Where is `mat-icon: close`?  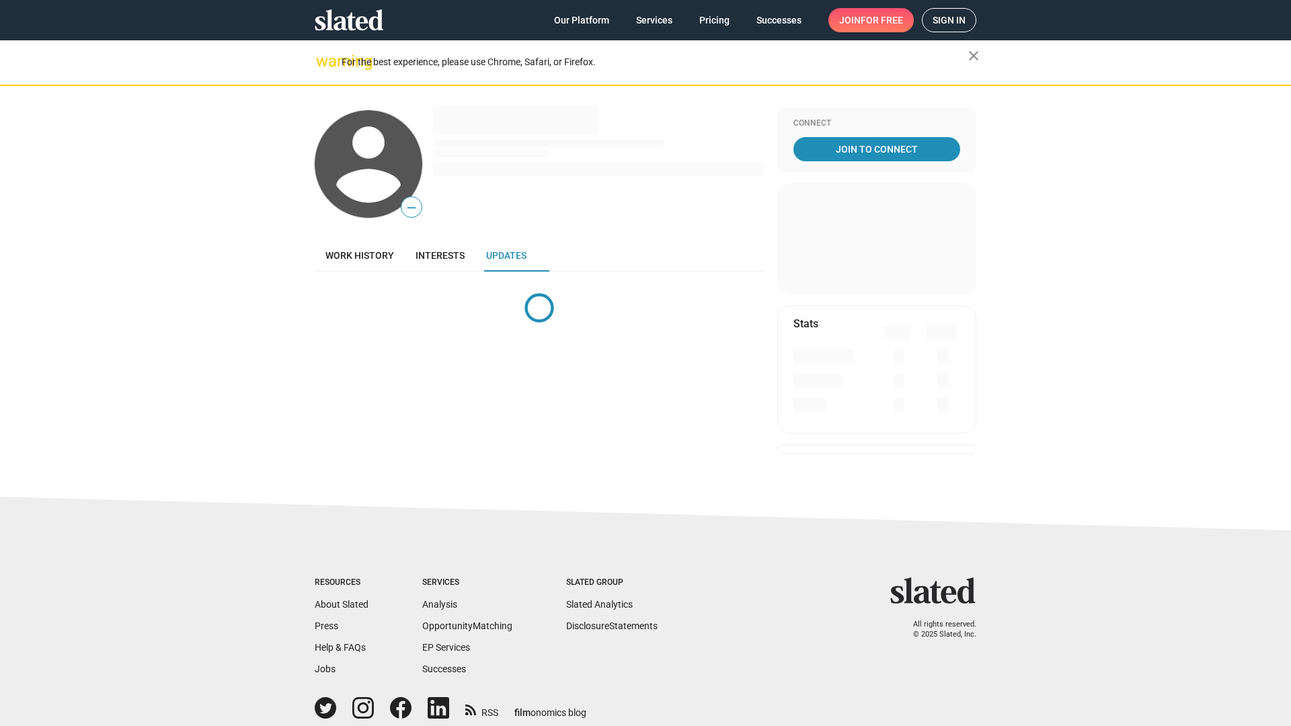 mat-icon: close is located at coordinates (973, 56).